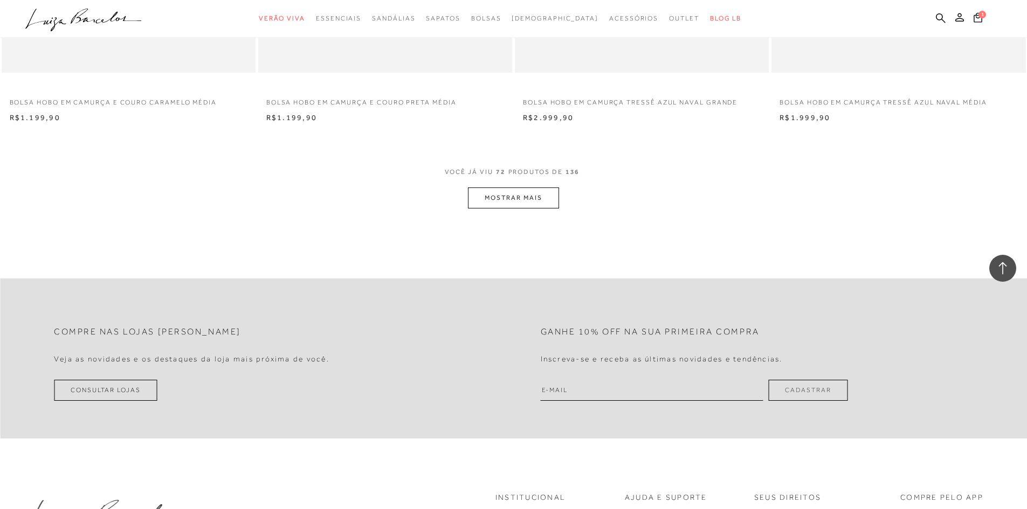 Image resolution: width=1027 pixels, height=509 pixels. What do you see at coordinates (726, 18) in the screenshot?
I see `span: BLOG LB` at bounding box center [726, 18].